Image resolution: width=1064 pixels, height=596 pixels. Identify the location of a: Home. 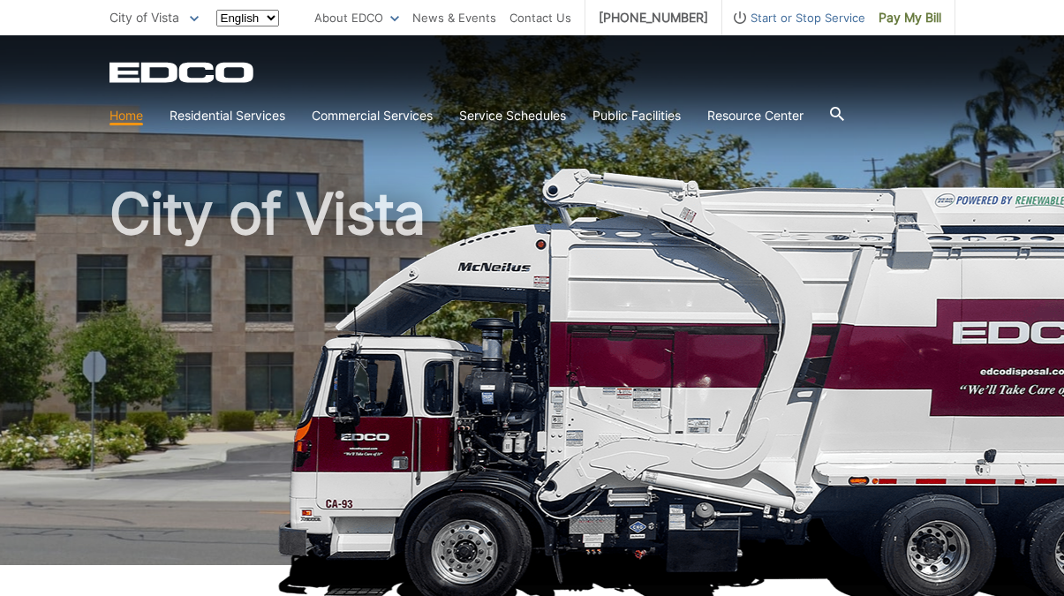
(126, 116).